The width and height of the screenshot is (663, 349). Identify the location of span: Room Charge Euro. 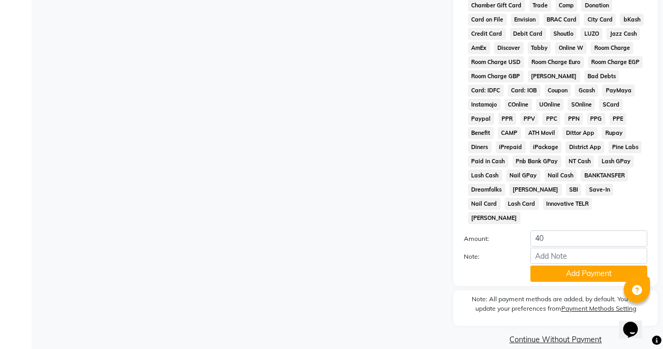
(556, 62).